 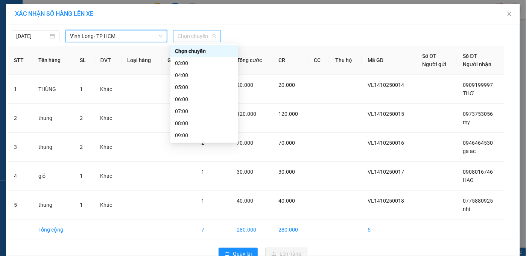 What do you see at coordinates (478, 201) in the screenshot?
I see `span: 0775880925` at bounding box center [478, 201].